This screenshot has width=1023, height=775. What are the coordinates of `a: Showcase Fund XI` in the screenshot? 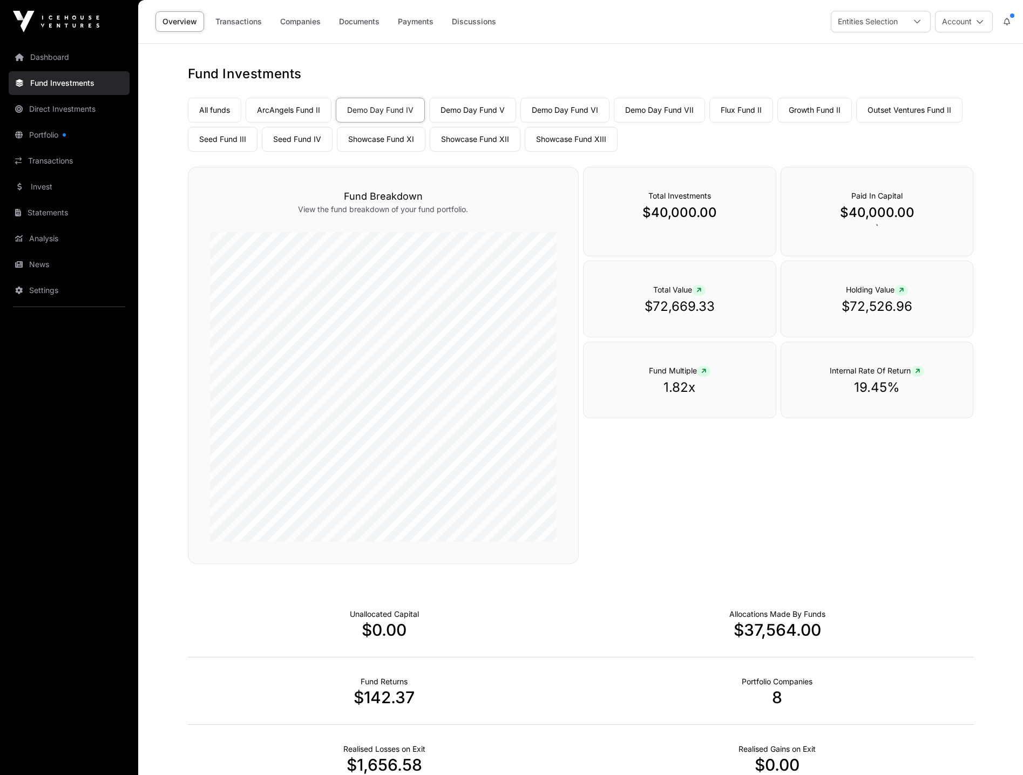 It's located at (381, 139).